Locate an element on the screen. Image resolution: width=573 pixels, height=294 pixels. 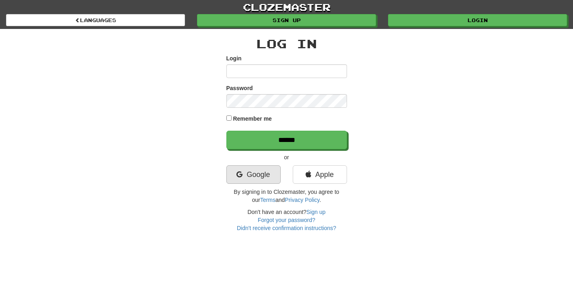
p: or is located at coordinates (287, 157).